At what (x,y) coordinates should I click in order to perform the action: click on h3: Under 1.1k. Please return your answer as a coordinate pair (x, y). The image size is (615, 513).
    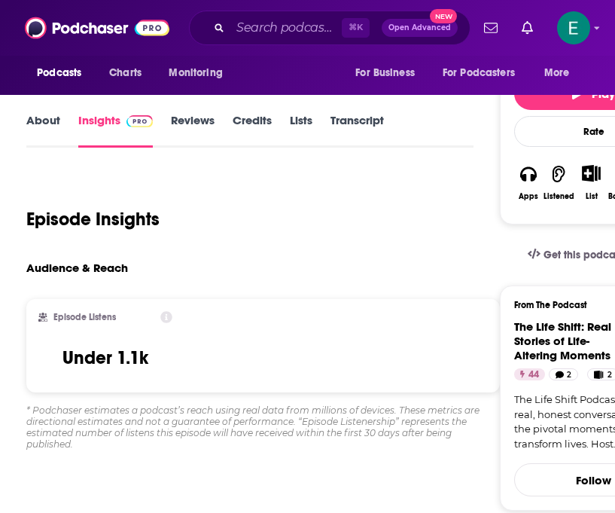
    Looking at the image, I should click on (105, 358).